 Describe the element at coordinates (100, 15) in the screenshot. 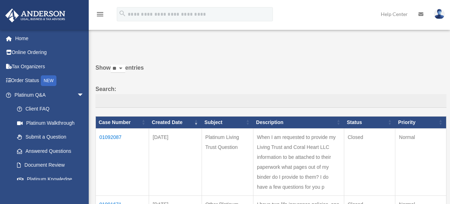

I see `a: menu` at that location.